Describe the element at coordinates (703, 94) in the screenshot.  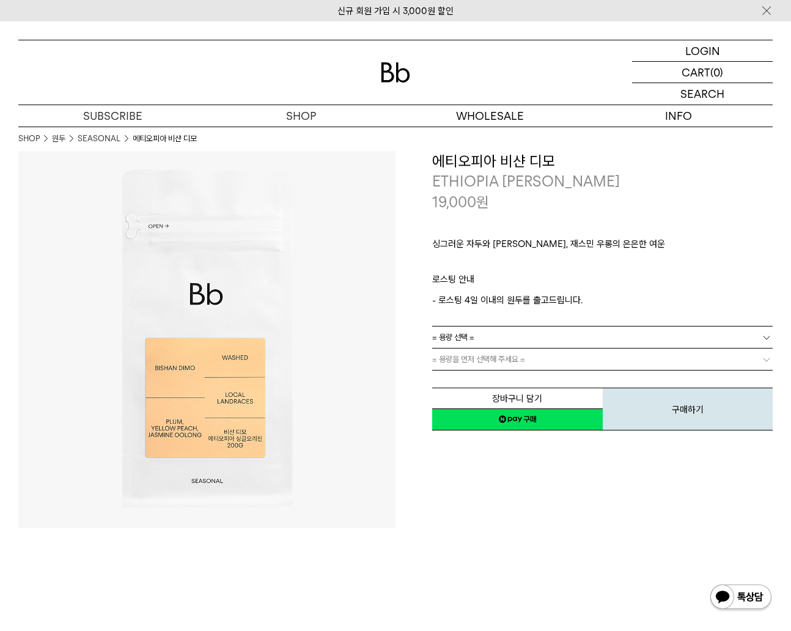
I see `p: SEARCH` at that location.